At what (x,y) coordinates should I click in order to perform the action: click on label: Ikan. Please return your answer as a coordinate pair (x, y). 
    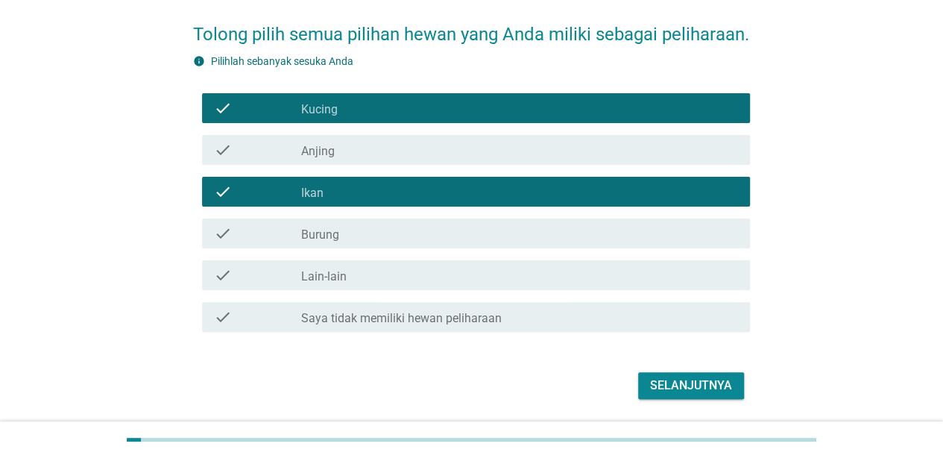
    Looking at the image, I should click on (313, 193).